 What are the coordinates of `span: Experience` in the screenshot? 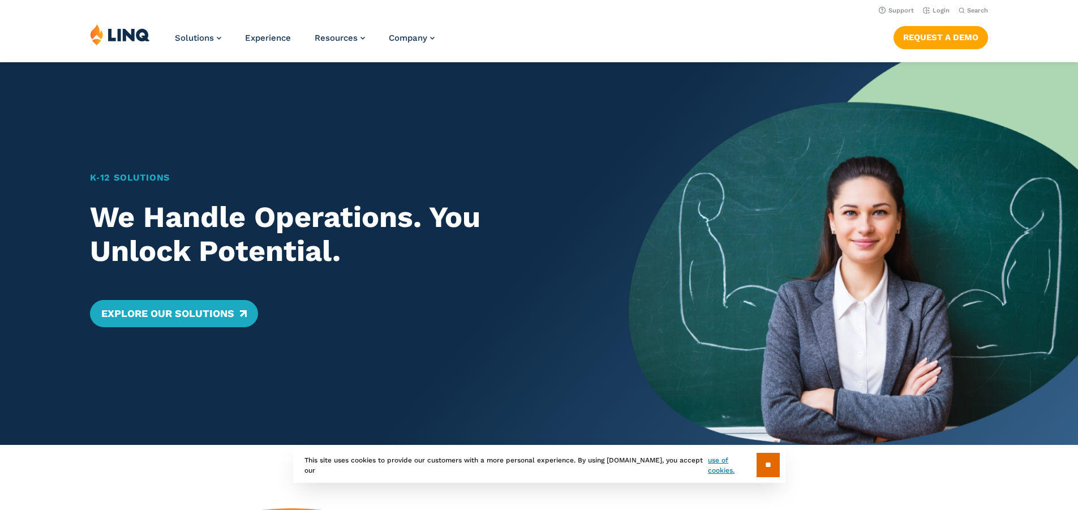 It's located at (268, 38).